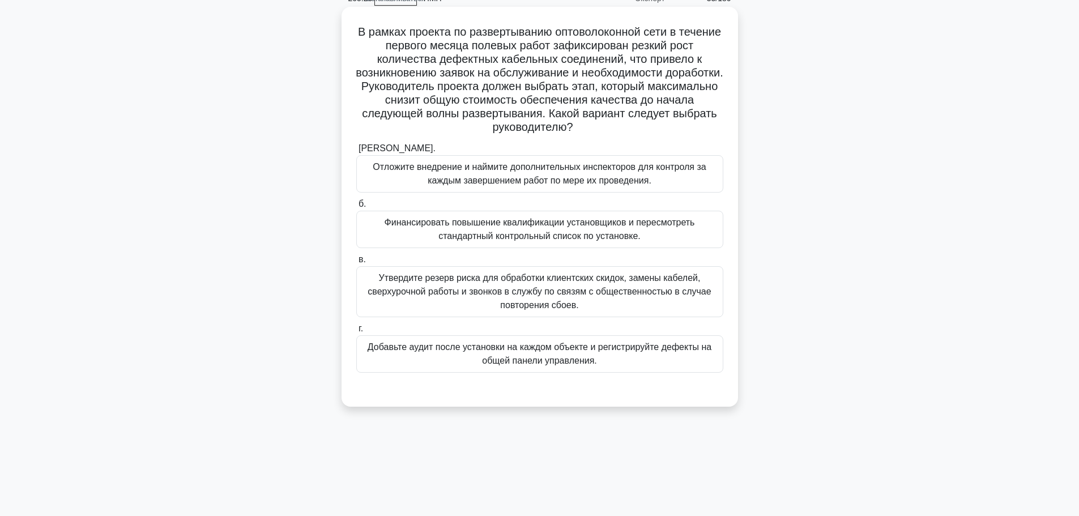 This screenshot has height=516, width=1079. Describe the element at coordinates (362, 259) in the screenshot. I see `font: в.` at that location.